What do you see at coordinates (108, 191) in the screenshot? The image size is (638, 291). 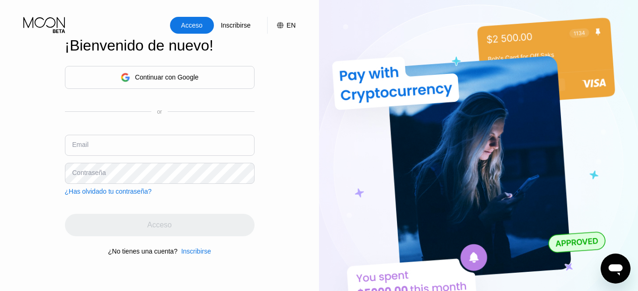 I see `div: ¿Has olvidado tu contraseña?` at bounding box center [108, 191].